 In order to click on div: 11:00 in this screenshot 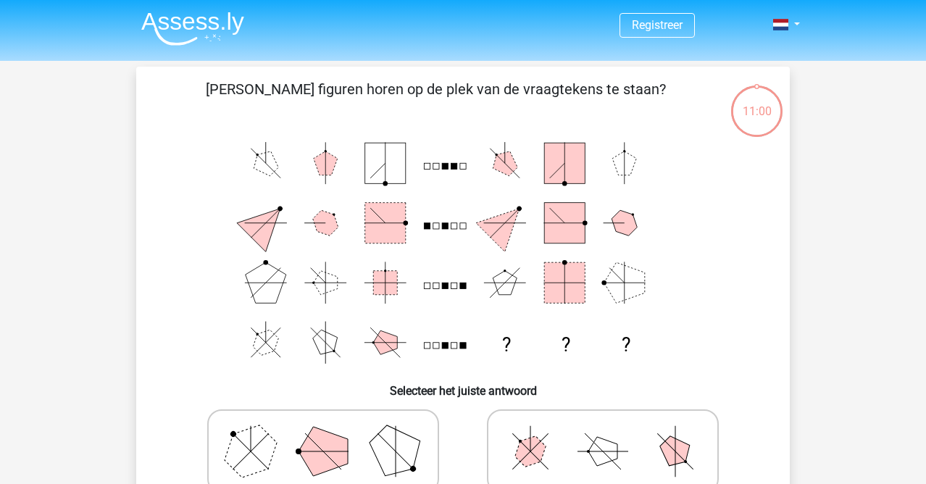, I will do `click(756, 102)`.